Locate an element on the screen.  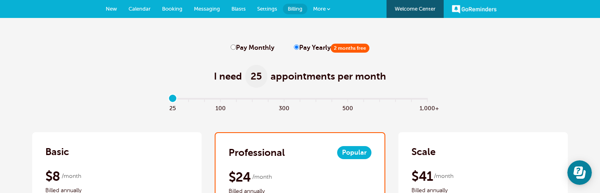
span: Settings is located at coordinates (267, 9).